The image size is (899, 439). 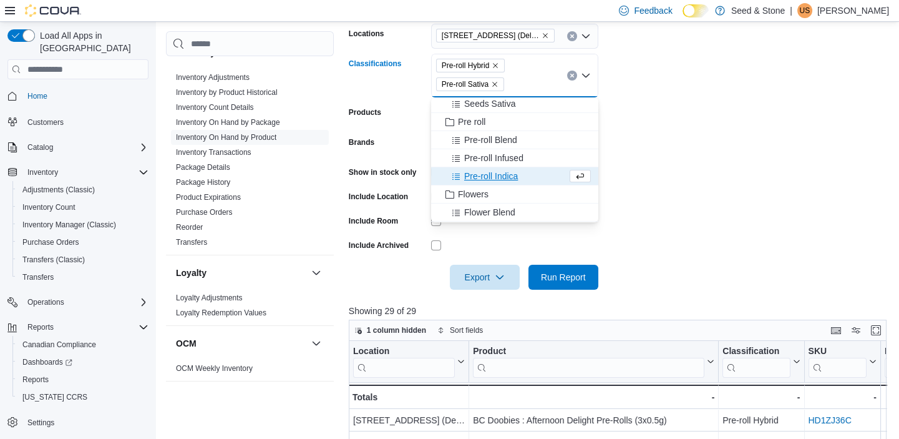 I want to click on button: Transfers, so click(x=83, y=277).